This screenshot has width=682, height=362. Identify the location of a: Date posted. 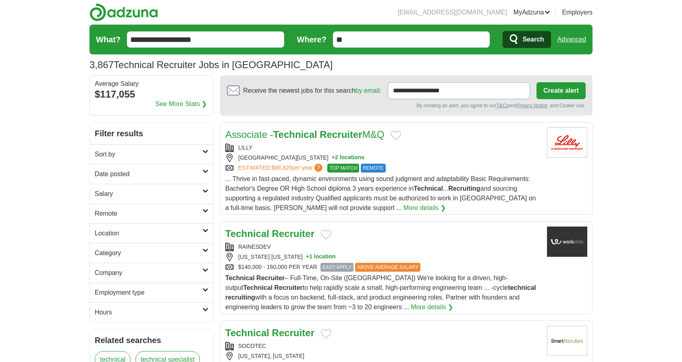
(152, 174).